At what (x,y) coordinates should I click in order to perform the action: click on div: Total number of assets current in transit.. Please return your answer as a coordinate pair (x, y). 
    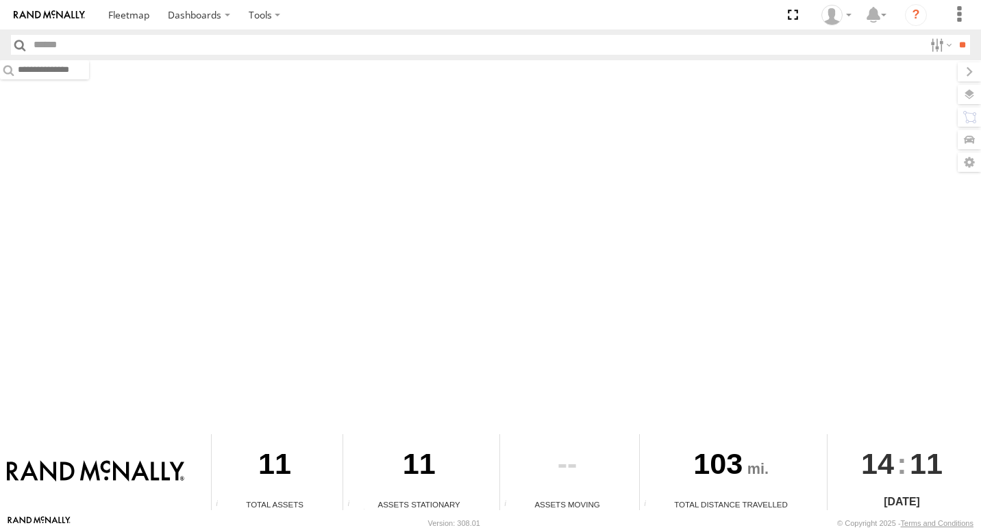
    Looking at the image, I should click on (510, 505).